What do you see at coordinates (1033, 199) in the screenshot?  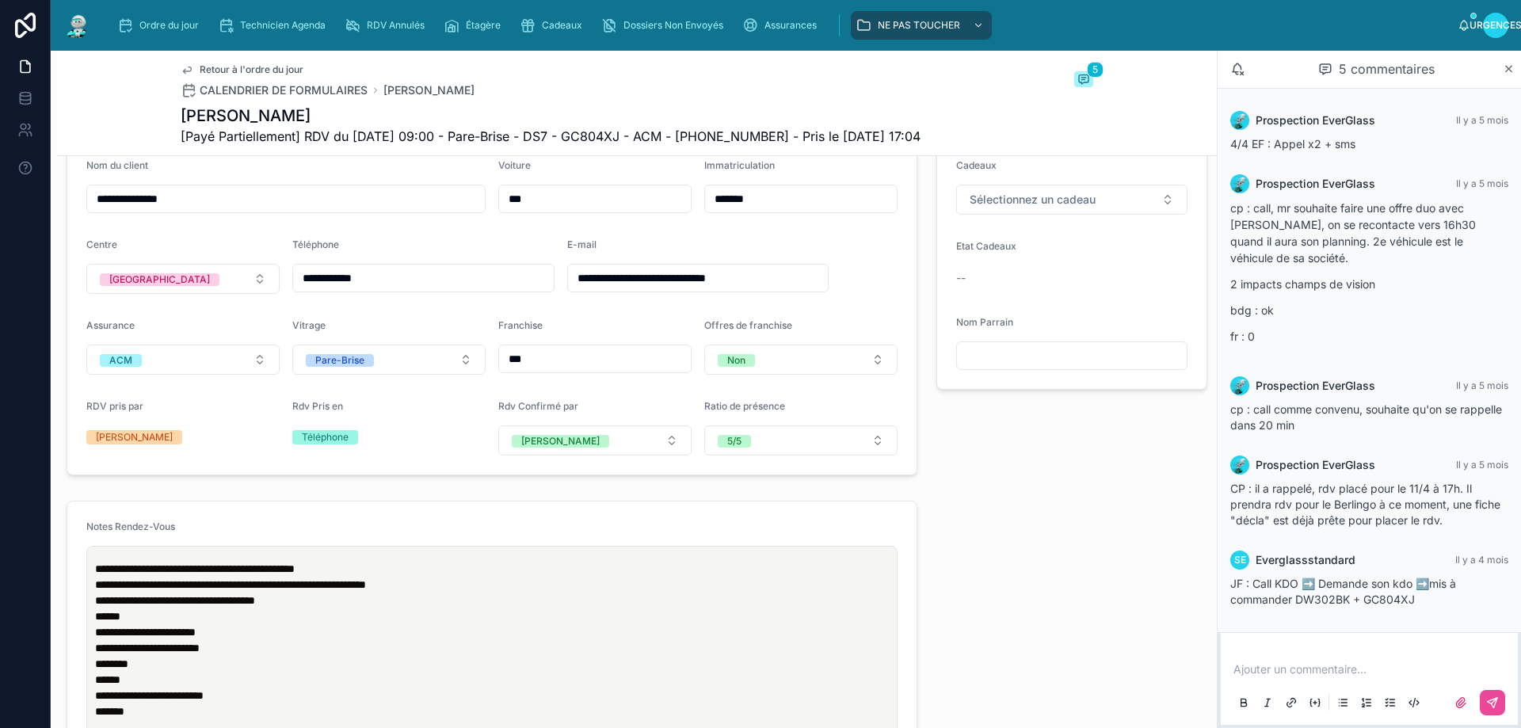 I see `font: Sélectionnez un cadeau` at bounding box center [1033, 199].